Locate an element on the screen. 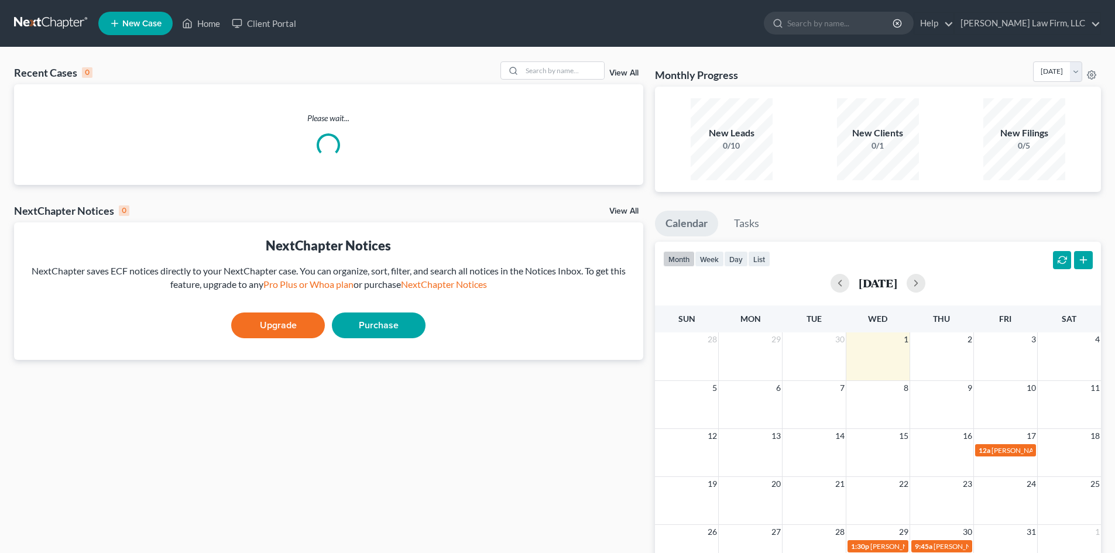  span: 19 is located at coordinates (713, 484).